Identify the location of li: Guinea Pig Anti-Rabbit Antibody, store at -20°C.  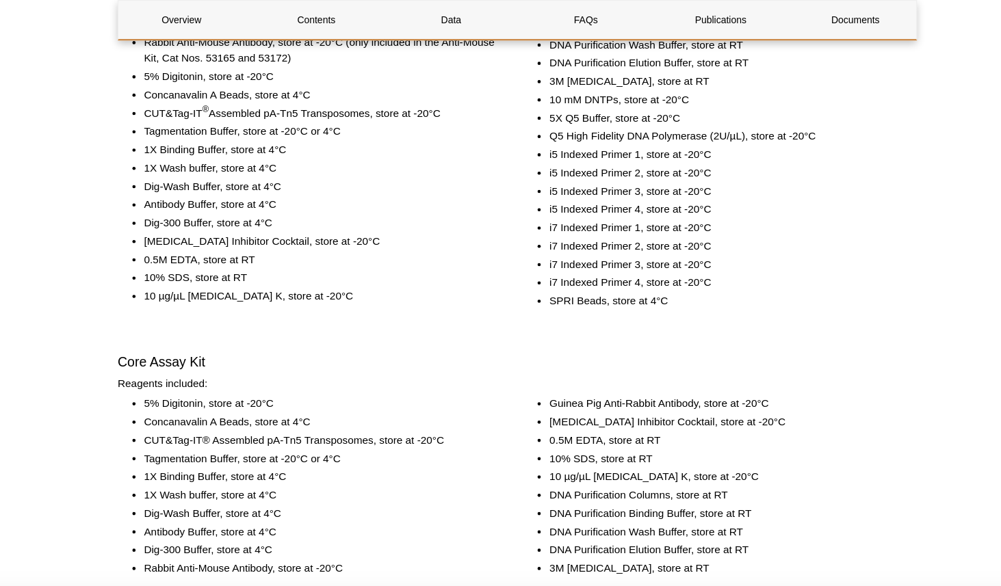
(680, 348).